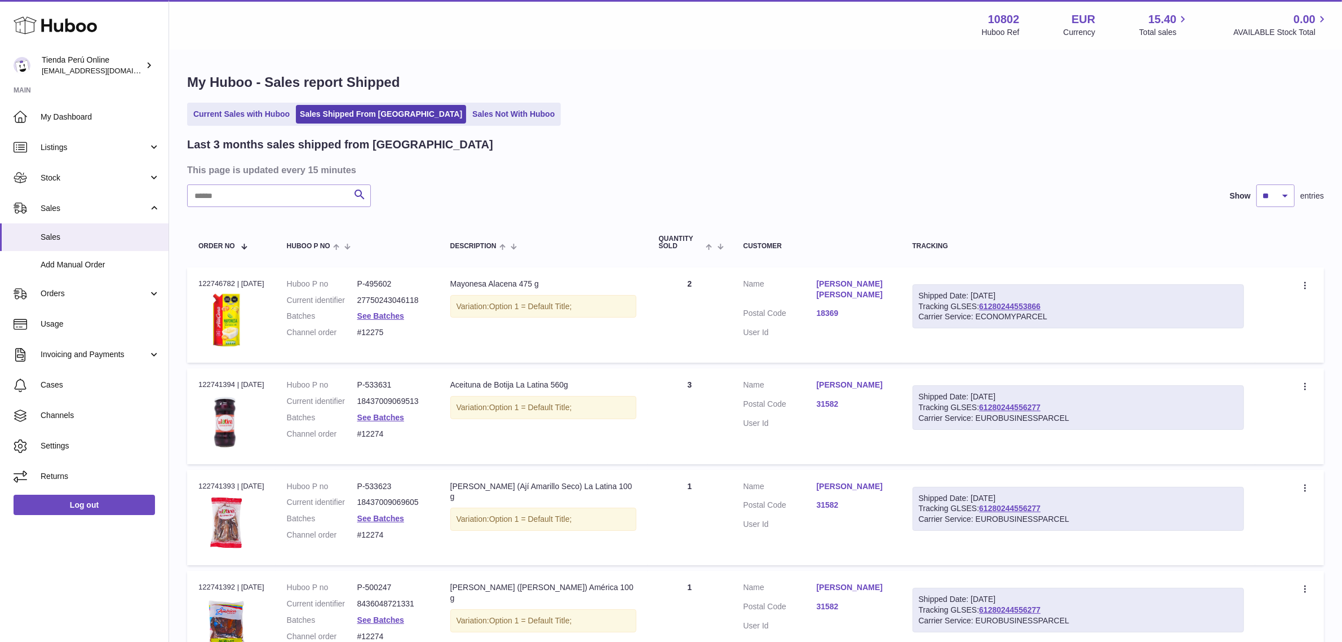 The height and width of the screenshot is (642, 1342). What do you see at coordinates (1004, 19) in the screenshot?
I see `strong: 10802` at bounding box center [1004, 19].